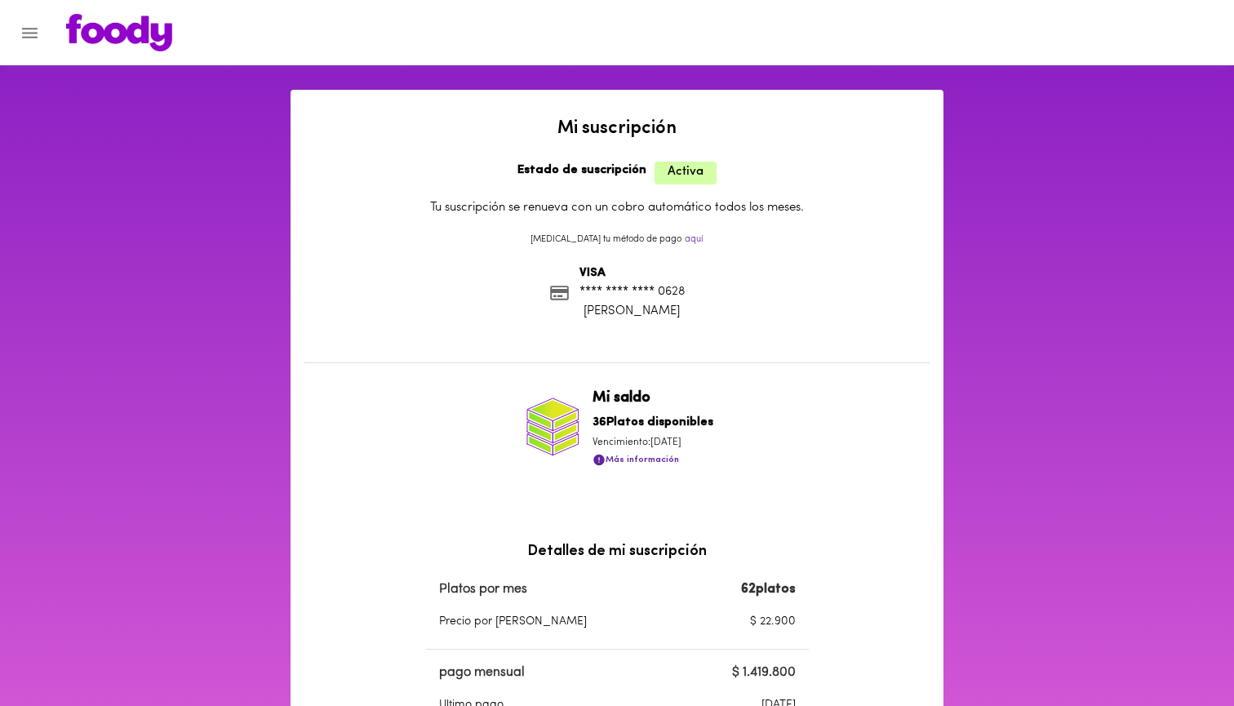  I want to click on b: Estado de suscripción, so click(582, 170).